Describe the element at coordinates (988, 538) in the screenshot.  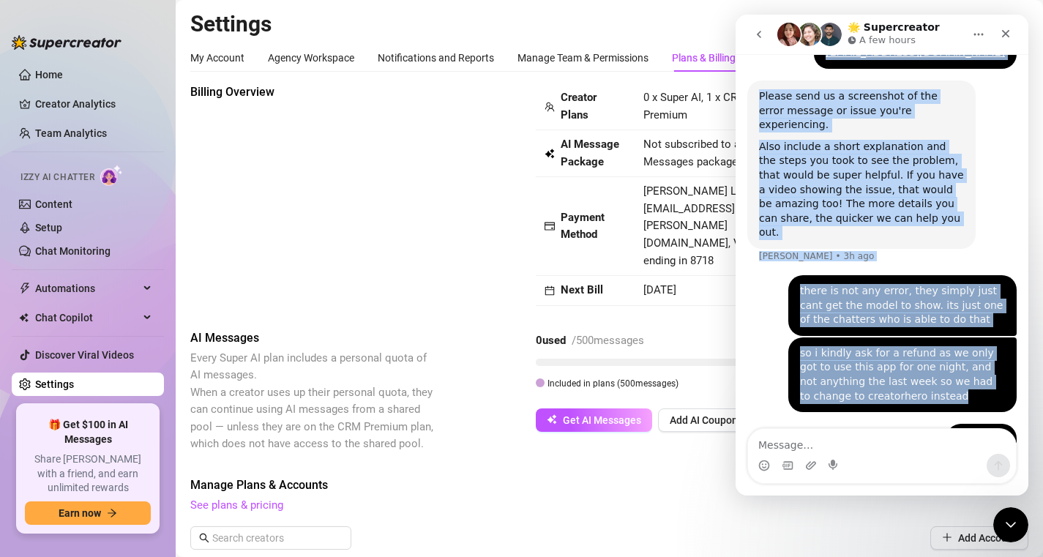
I see `span: Add Account` at that location.